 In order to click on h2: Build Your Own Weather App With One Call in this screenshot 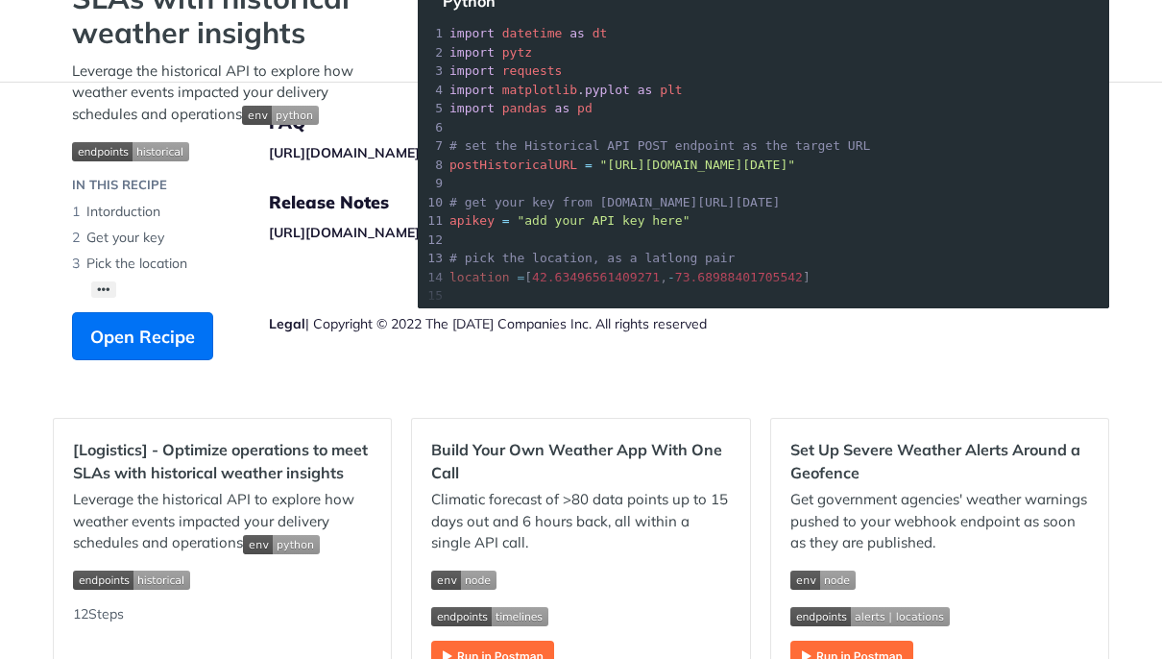, I will do `click(580, 461)`.